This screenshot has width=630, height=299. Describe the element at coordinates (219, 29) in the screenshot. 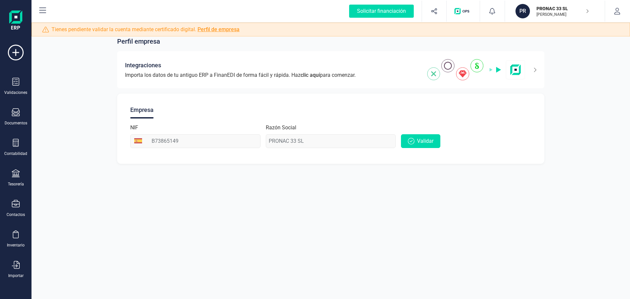

I see `a: Perfil de empresa` at that location.